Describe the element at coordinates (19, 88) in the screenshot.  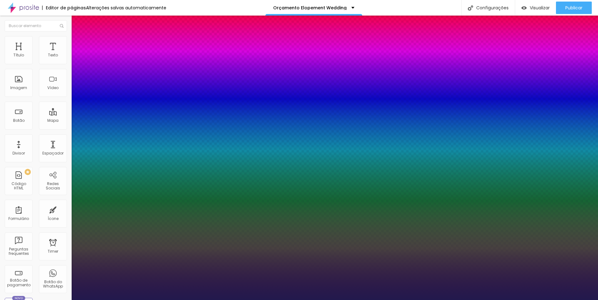
I see `div: Imagem` at that location.